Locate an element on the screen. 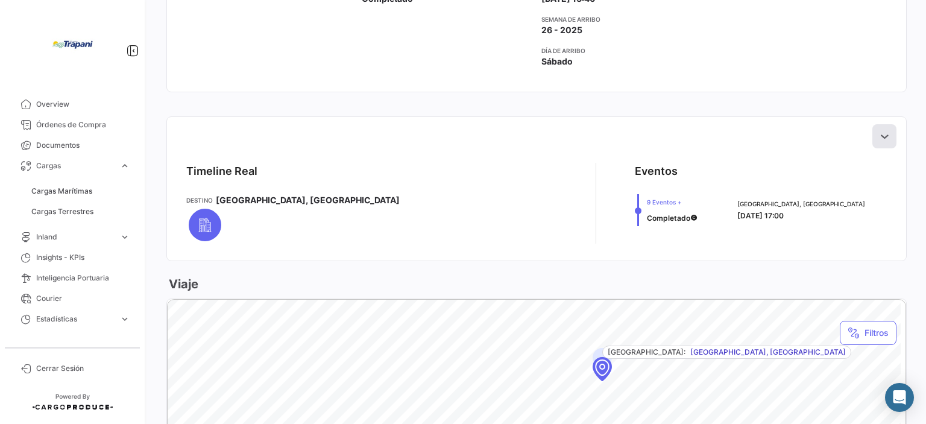 The width and height of the screenshot is (926, 424). span: Inland is located at coordinates (75, 237).